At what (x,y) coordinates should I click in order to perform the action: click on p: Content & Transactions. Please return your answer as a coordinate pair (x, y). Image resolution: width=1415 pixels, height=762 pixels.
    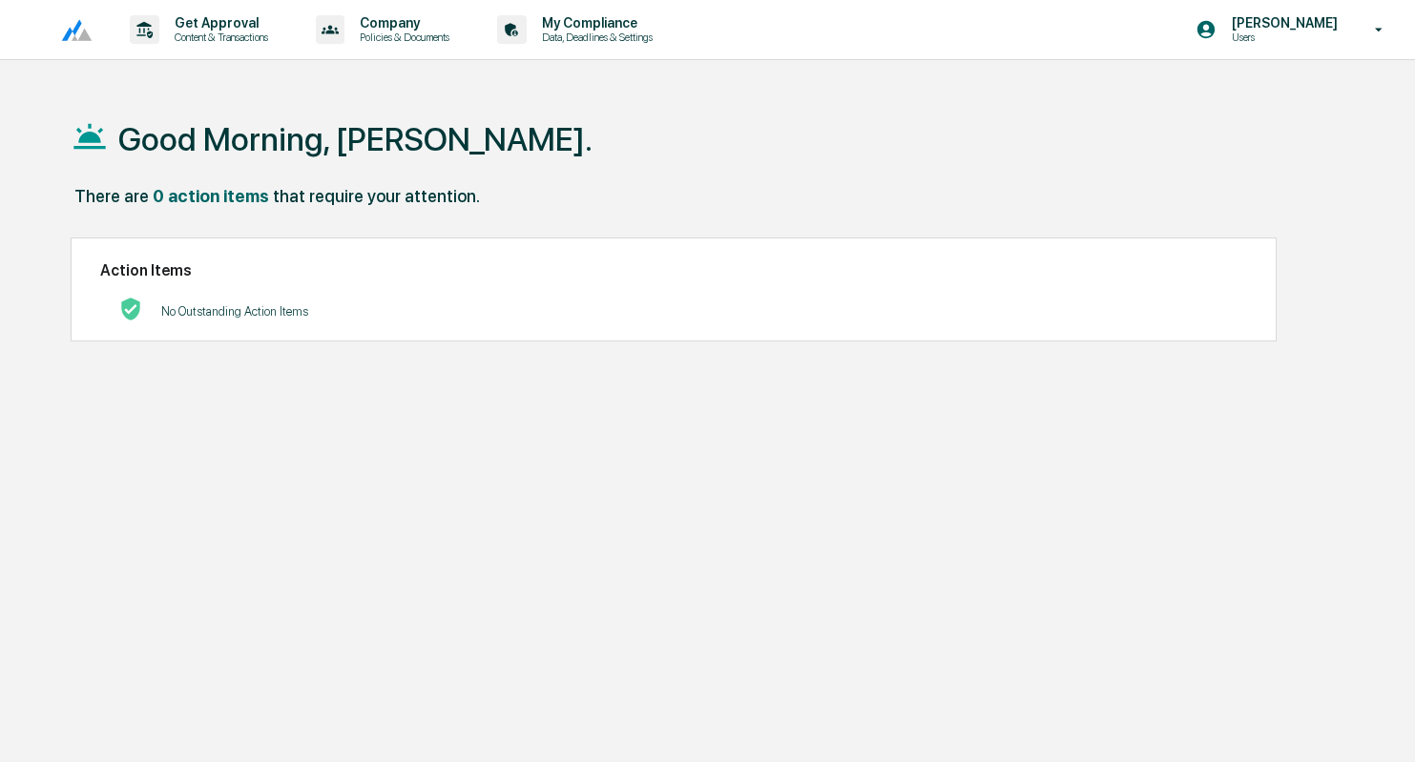
    Looking at the image, I should click on (218, 37).